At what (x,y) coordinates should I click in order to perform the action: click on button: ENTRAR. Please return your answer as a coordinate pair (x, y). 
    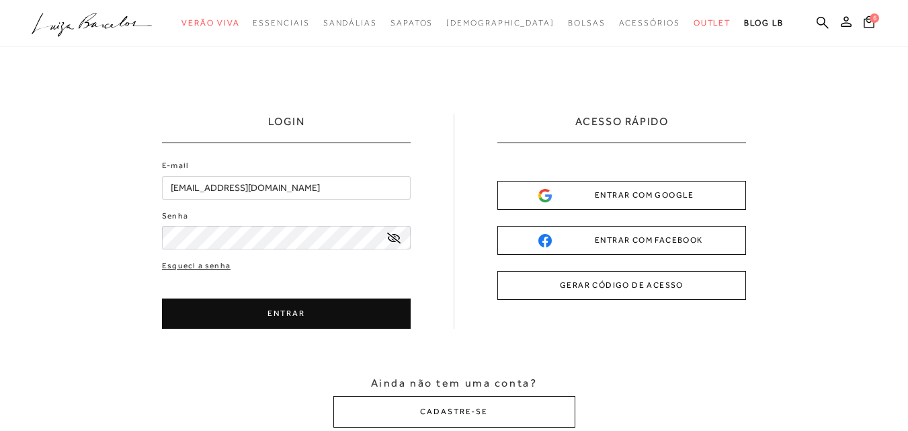
    Looking at the image, I should click on (286, 313).